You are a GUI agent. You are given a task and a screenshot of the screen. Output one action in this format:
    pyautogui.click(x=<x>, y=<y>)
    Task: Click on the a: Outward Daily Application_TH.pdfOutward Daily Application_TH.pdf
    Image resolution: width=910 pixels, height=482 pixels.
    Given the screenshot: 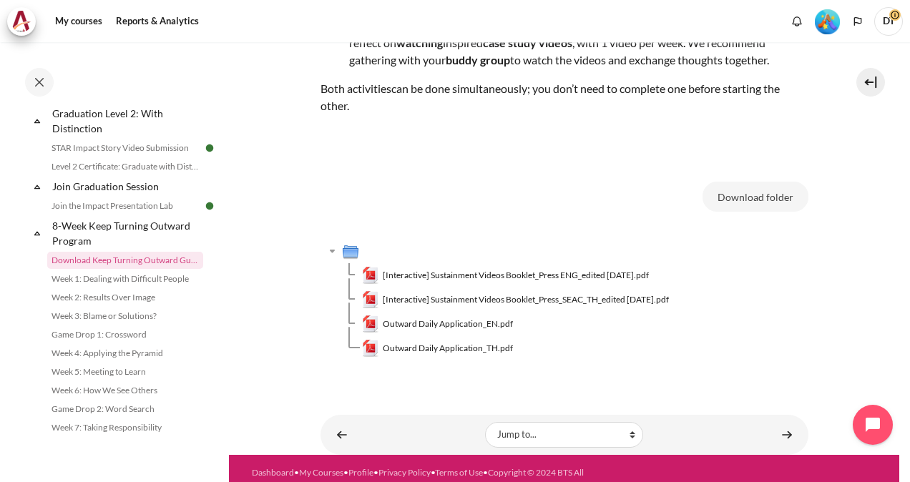 What is the action you would take?
    pyautogui.click(x=438, y=348)
    